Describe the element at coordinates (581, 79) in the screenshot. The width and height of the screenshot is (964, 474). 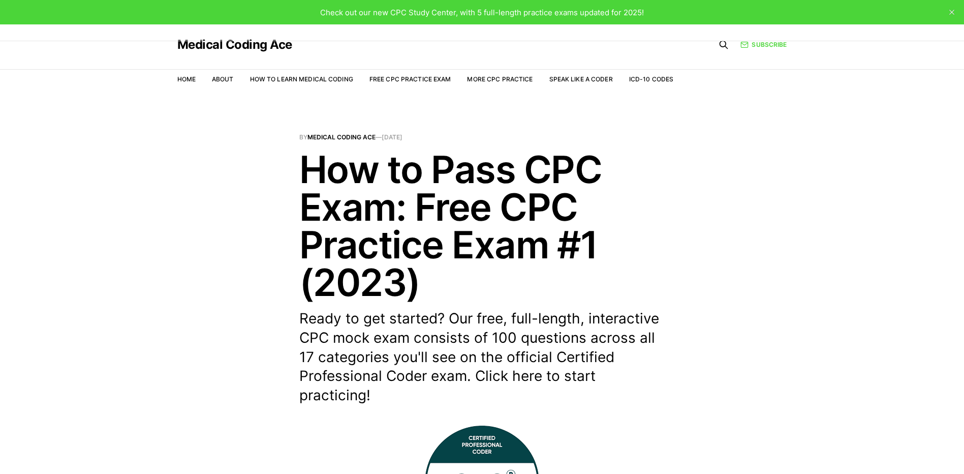
I see `a: Speak Like a Coder` at that location.